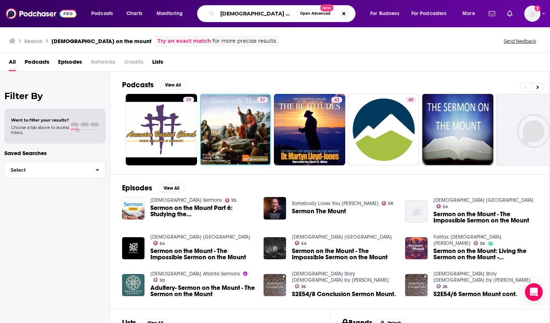 Image resolution: width=550 pixels, height=323 pixels. What do you see at coordinates (184, 41) in the screenshot?
I see `a: Try an exact match` at bounding box center [184, 41].